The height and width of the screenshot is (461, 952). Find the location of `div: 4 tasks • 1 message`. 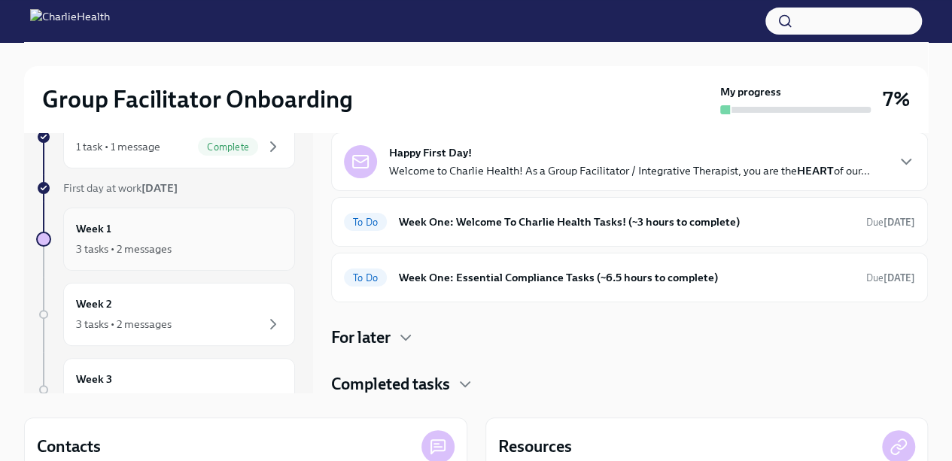

div: 4 tasks • 1 message is located at coordinates (121, 400).